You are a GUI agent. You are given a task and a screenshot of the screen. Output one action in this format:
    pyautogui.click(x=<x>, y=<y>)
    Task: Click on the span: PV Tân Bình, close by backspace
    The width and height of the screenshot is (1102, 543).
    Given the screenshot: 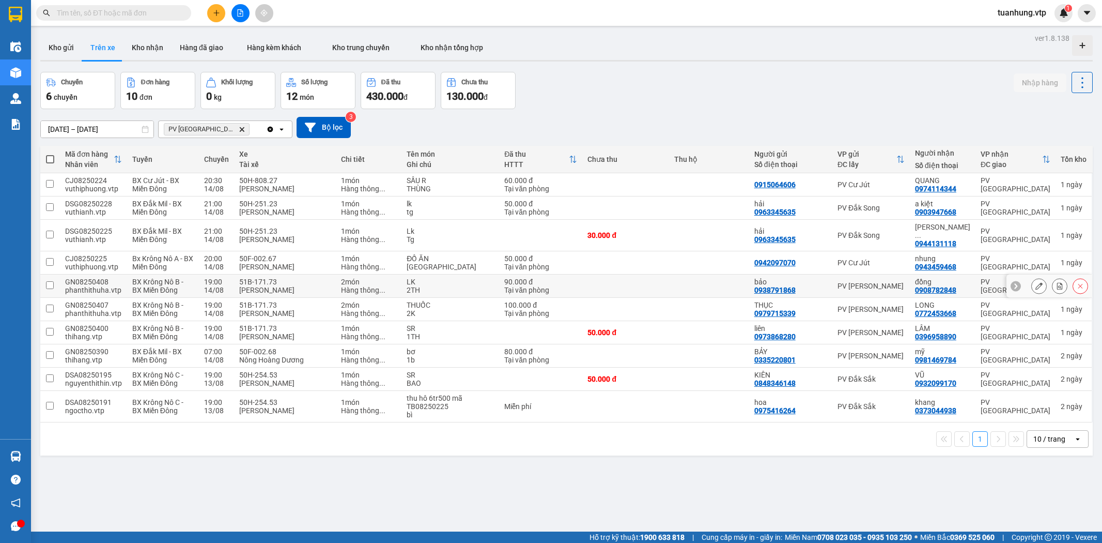 What is the action you would take?
    pyautogui.click(x=207, y=129)
    